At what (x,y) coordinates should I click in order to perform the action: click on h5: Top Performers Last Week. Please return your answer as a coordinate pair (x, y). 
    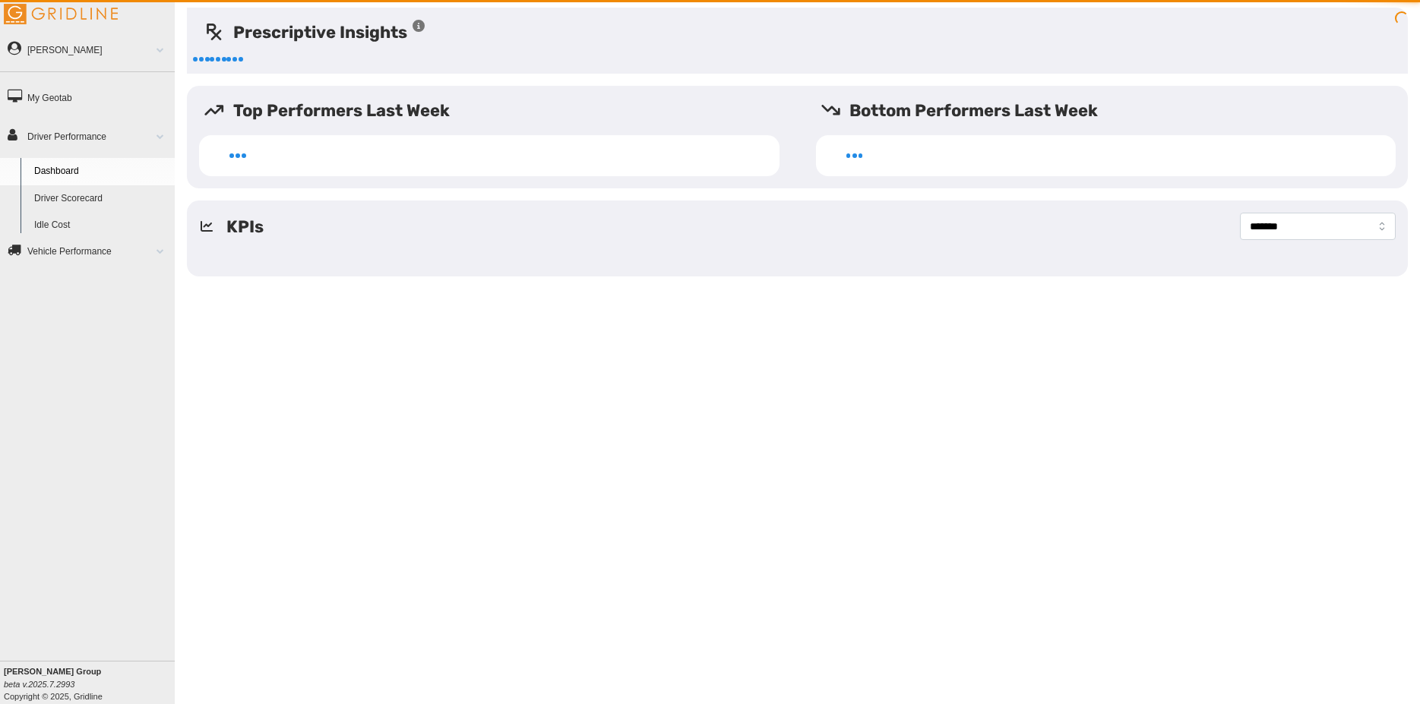
    Looking at the image, I should click on (498, 110).